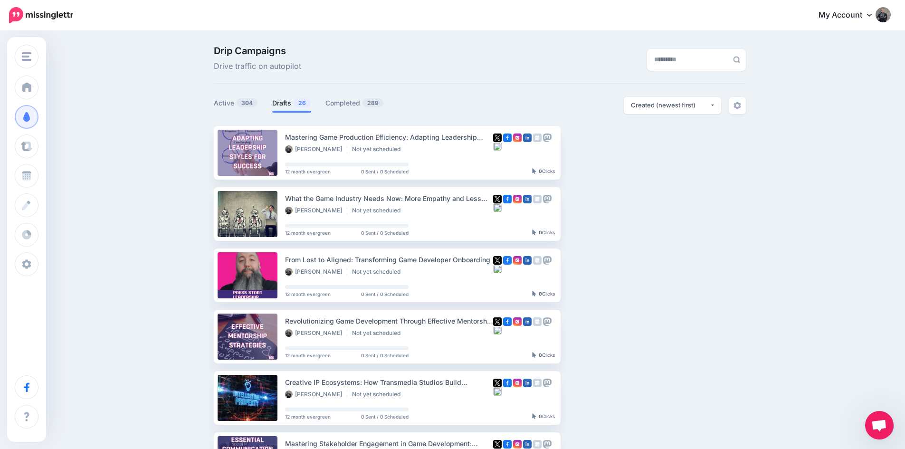  Describe the element at coordinates (880, 425) in the screenshot. I see `a: Open chat` at that location.